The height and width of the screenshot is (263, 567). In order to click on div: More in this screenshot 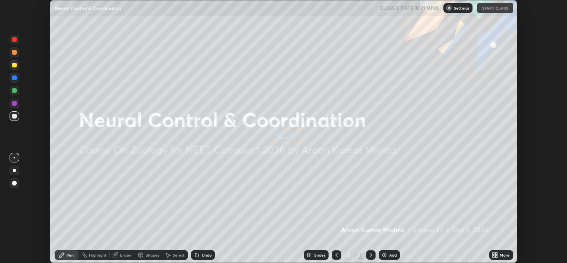, I will do `click(505, 255)`.